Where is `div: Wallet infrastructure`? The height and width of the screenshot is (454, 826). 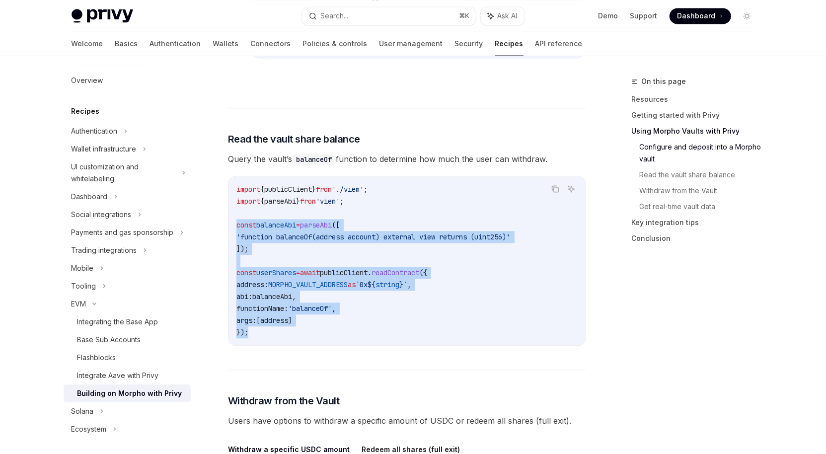
div: Wallet infrastructure is located at coordinates (104, 149).